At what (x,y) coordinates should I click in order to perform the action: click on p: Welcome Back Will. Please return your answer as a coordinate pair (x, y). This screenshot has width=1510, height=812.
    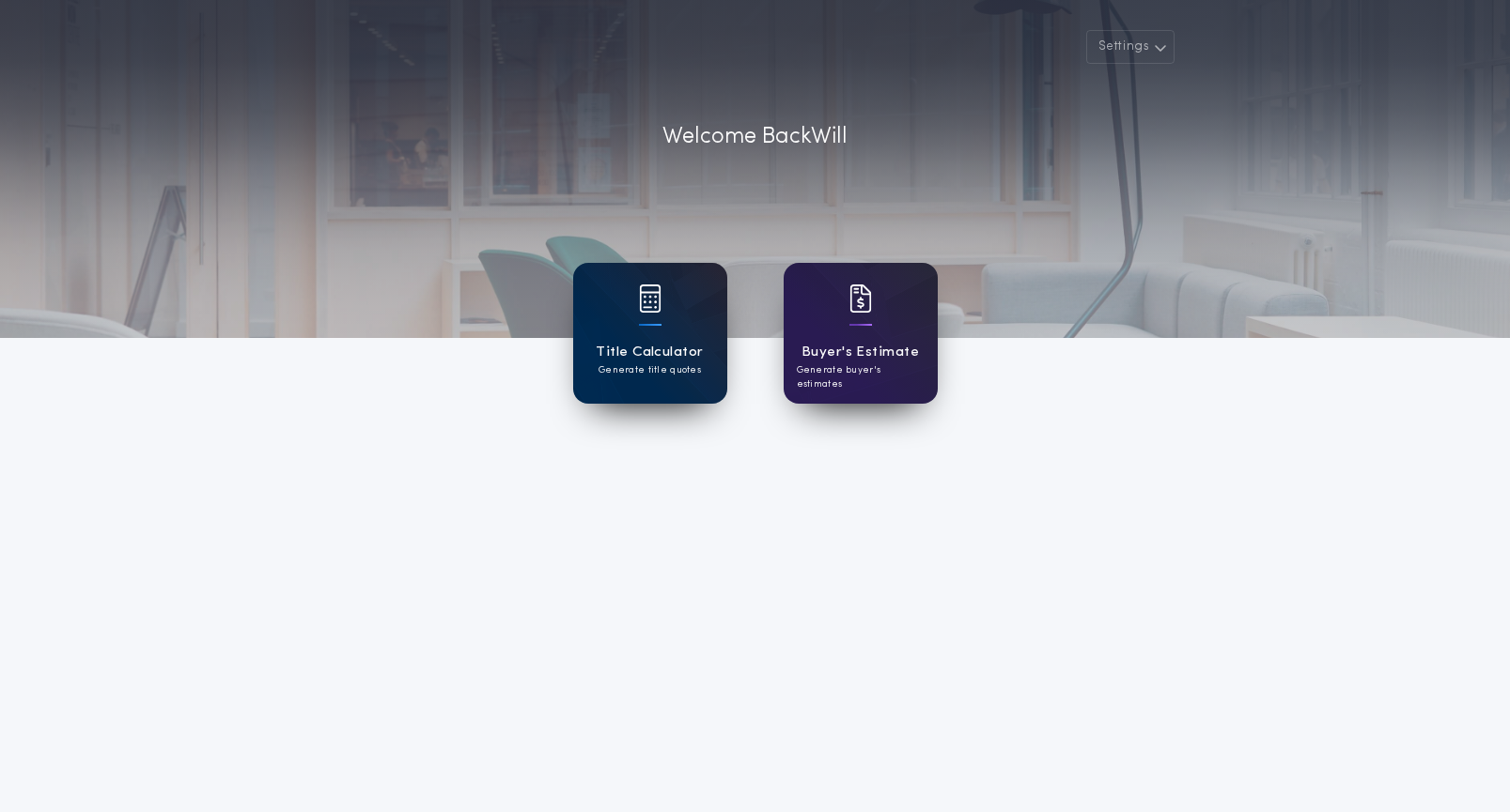
    Looking at the image, I should click on (755, 137).